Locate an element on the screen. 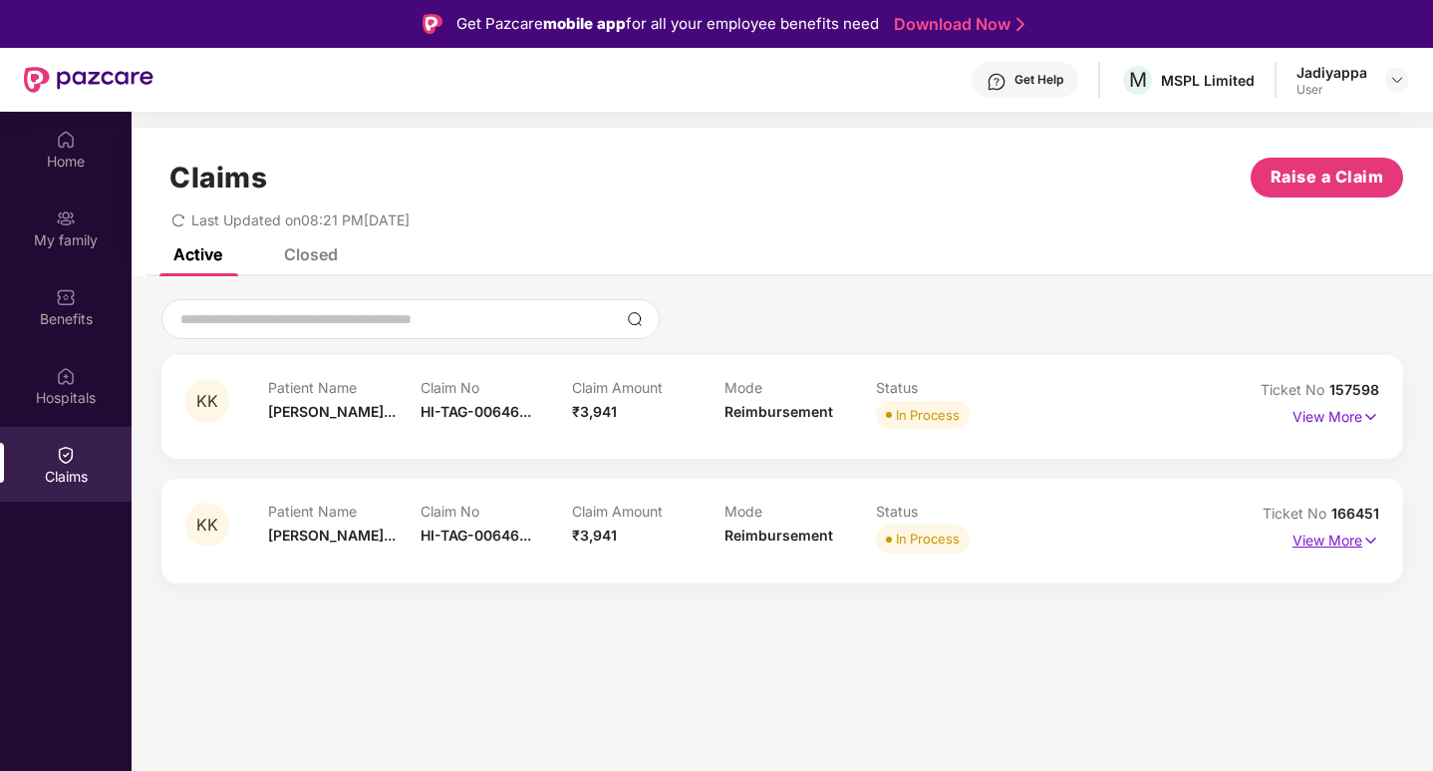 This screenshot has height=771, width=1433. img: svg+xml;base64,PHN2ZyBpZD0iRHJvcGRvd24tMzJ4MzIiIHhtbG5zPSJodHRwOi8vd3d3LnczLm9yZy8yMDAwL3N2ZyIgd2... is located at coordinates (1397, 80).